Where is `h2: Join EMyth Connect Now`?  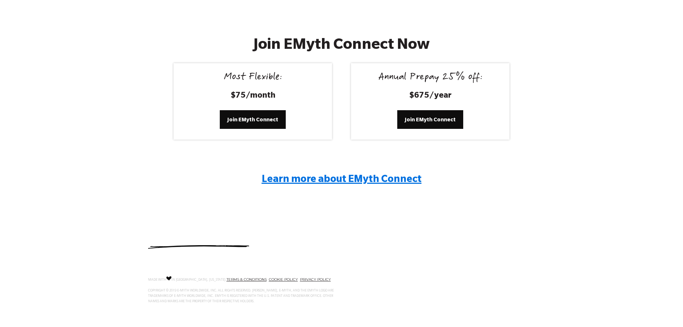
h2: Join EMyth Connect Now is located at coordinates (341, 46).